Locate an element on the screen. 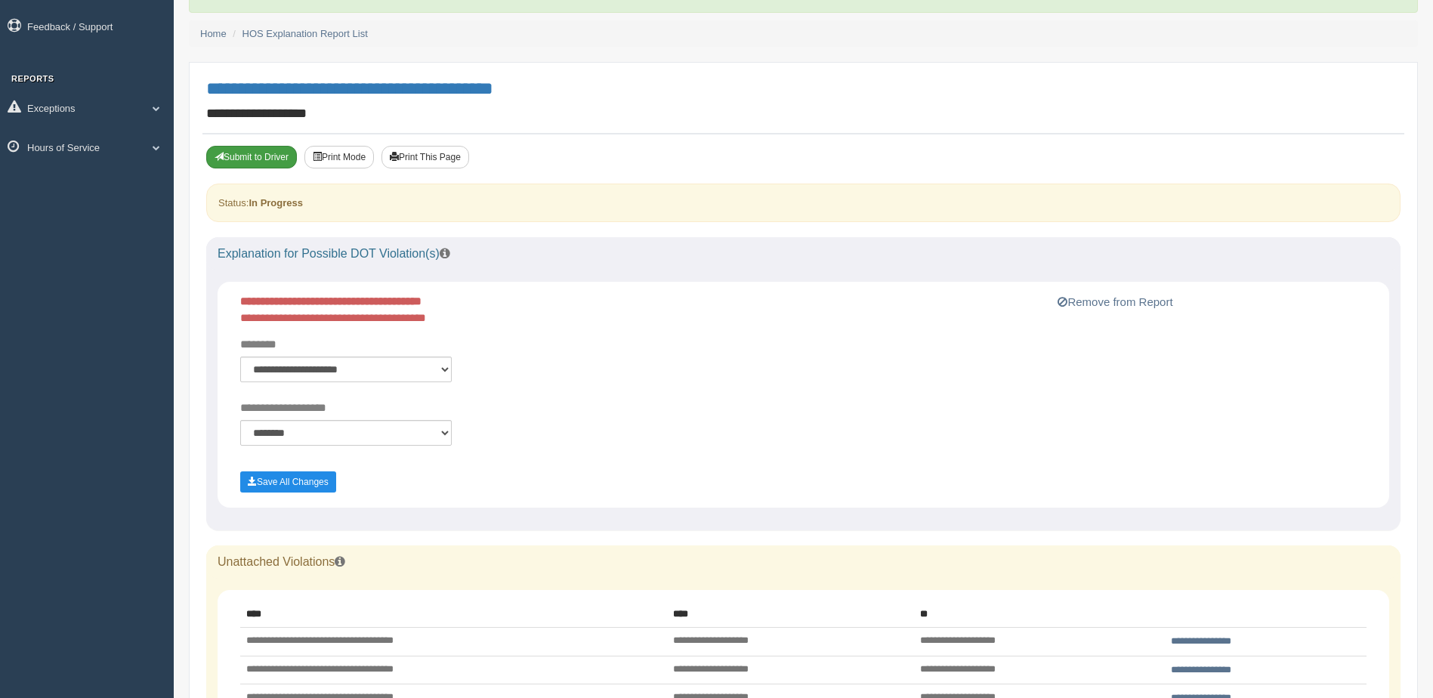  button: Submit To Driver is located at coordinates (252, 157).